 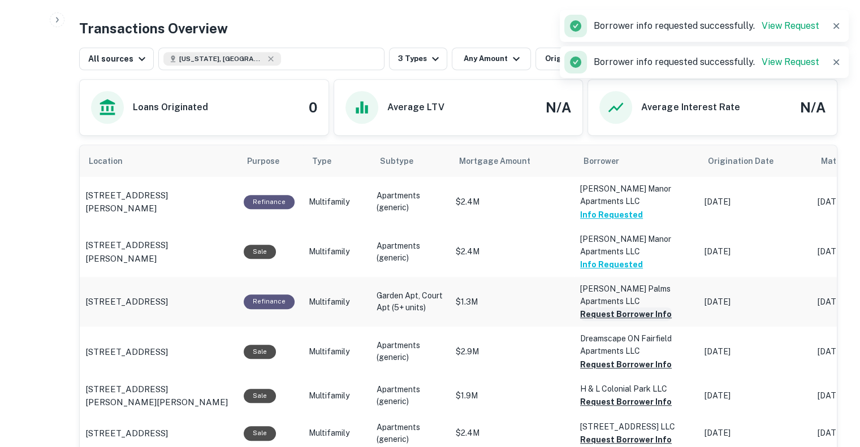 What do you see at coordinates (411, 161) in the screenshot?
I see `th: Subtype` at bounding box center [411, 161].